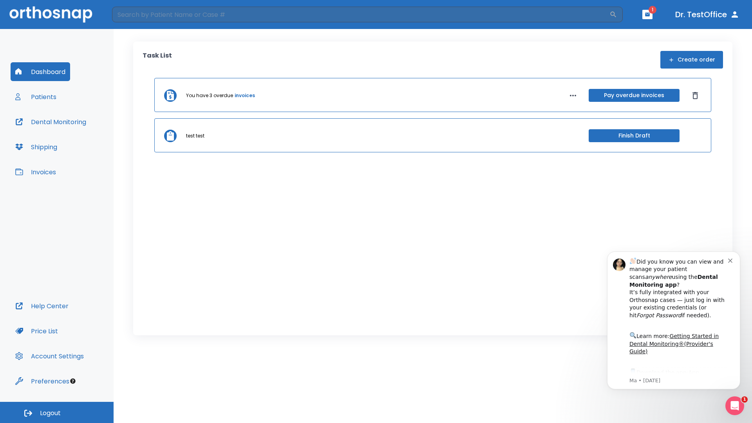  Describe the element at coordinates (73, 381) in the screenshot. I see `div: Tooltip anchor` at that location.